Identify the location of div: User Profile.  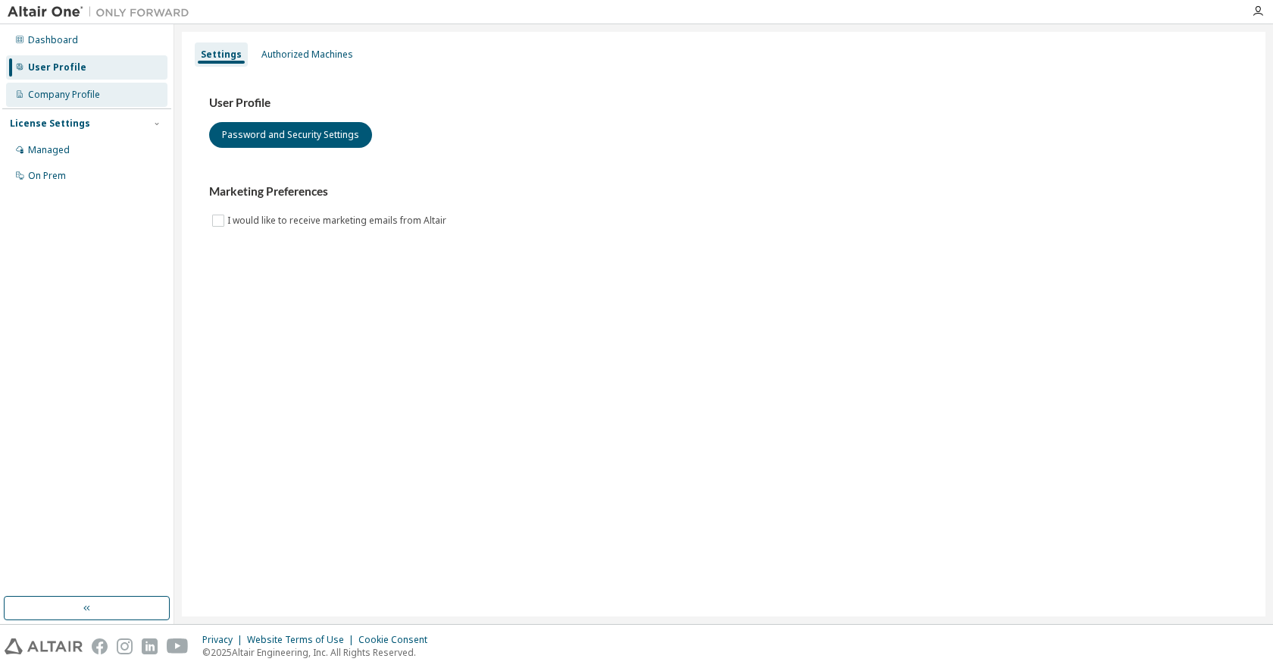
(57, 67).